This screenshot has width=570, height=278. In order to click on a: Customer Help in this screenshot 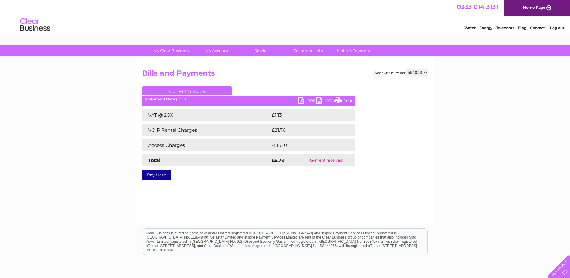, I will do `click(308, 50)`.